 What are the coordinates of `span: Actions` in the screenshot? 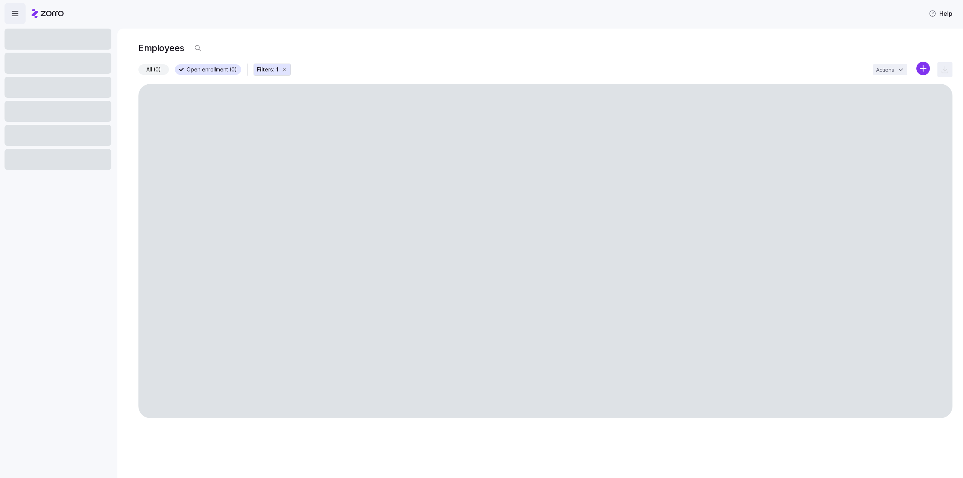 It's located at (885, 70).